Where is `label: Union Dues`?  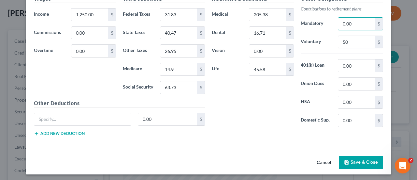
label: Union Dues is located at coordinates (316, 84).